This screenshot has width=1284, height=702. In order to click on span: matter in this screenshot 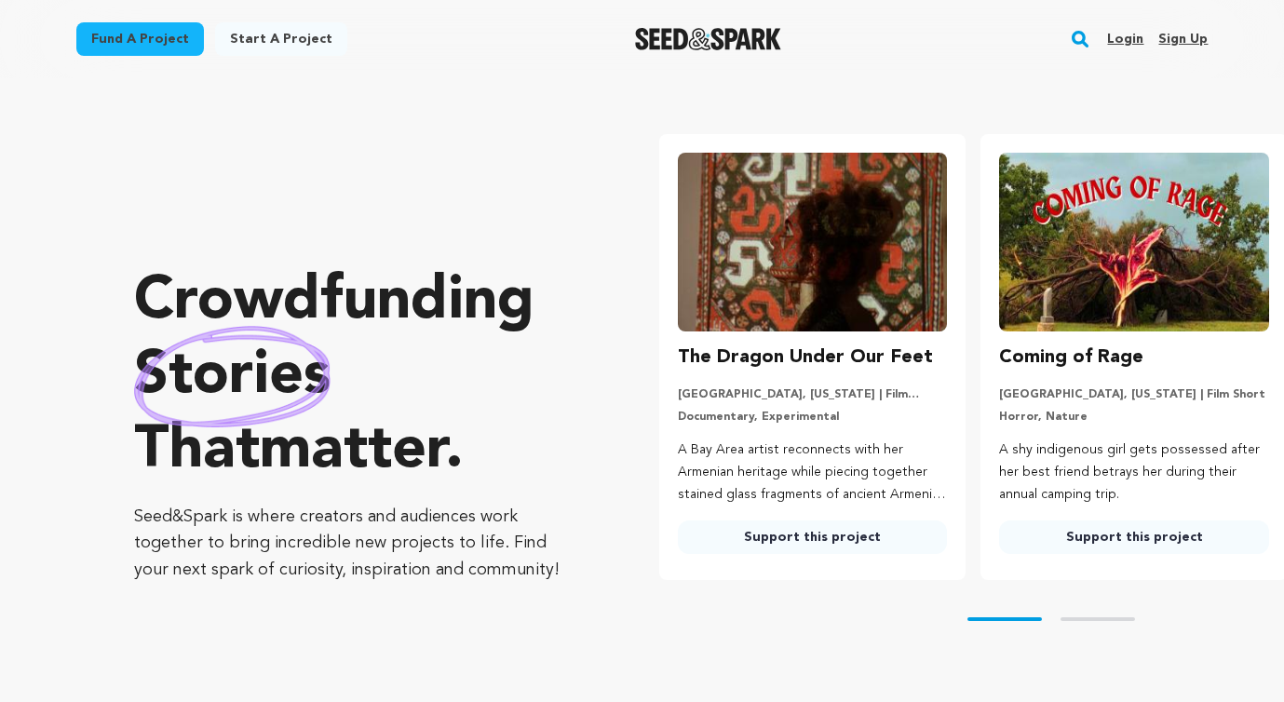, I will do `click(352, 452)`.